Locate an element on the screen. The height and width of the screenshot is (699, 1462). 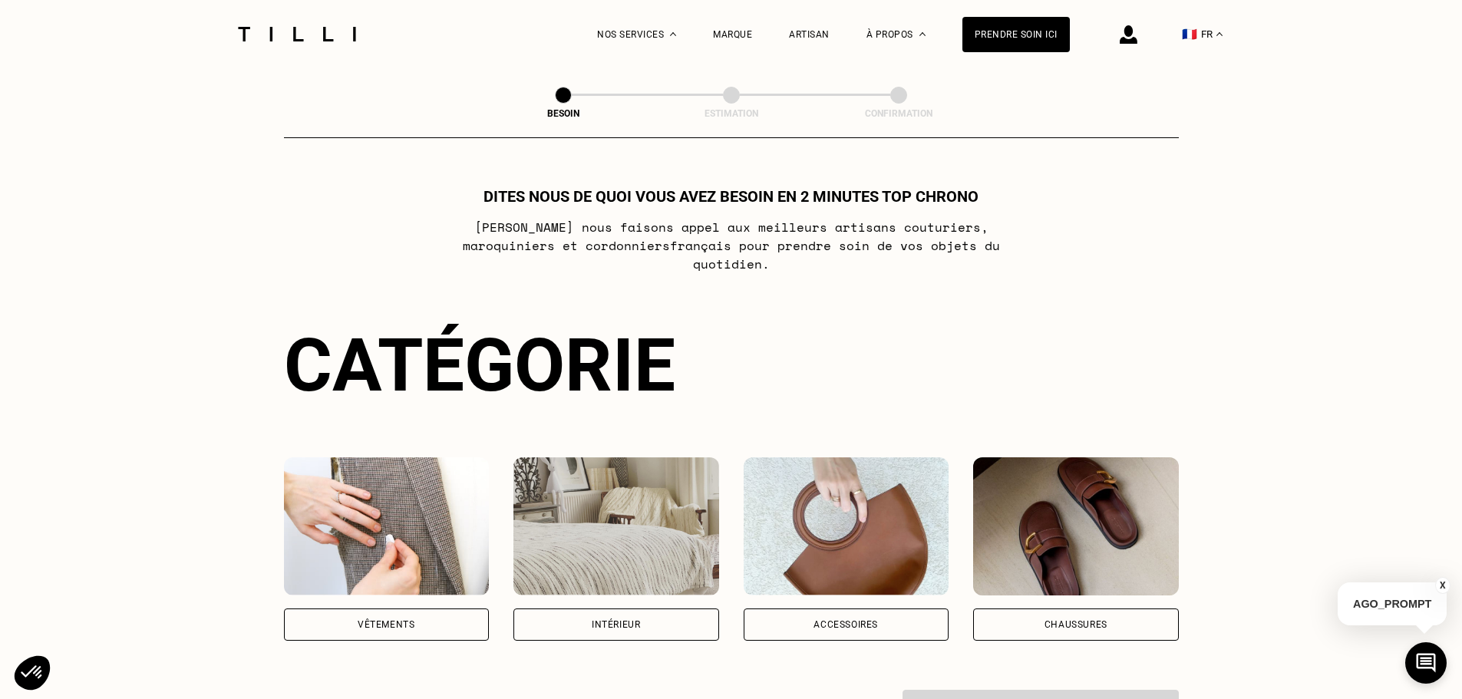
div: Besoin is located at coordinates (563, 114).